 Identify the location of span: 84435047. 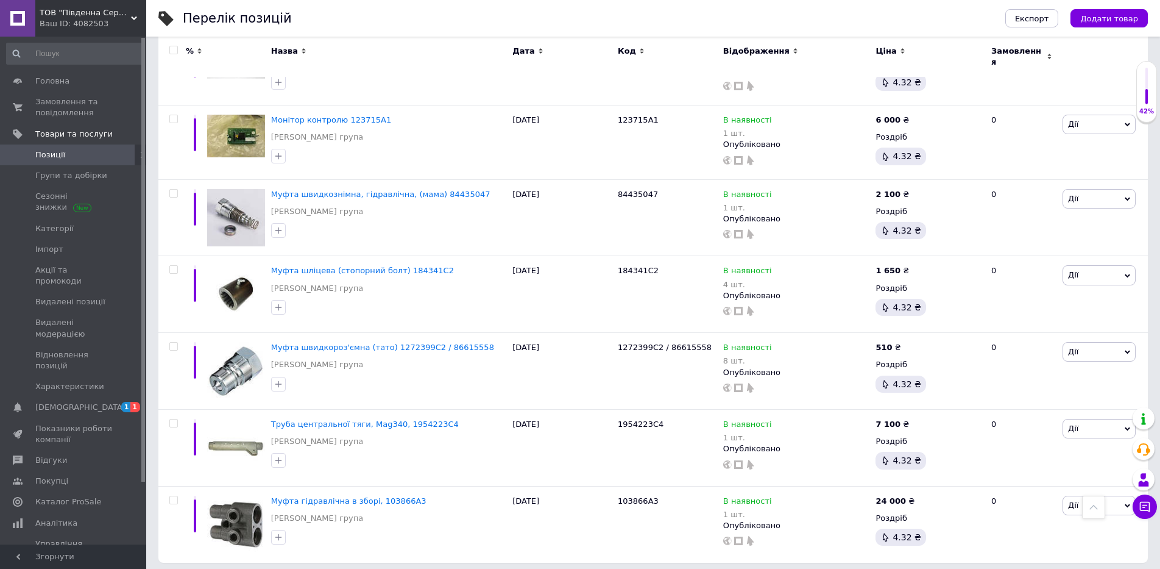
(638, 194).